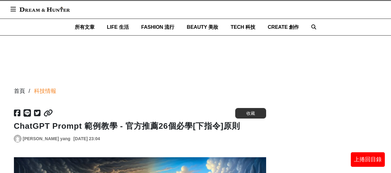 This screenshot has height=173, width=391. Describe the element at coordinates (158, 27) in the screenshot. I see `a: FASHION 流行` at that location.